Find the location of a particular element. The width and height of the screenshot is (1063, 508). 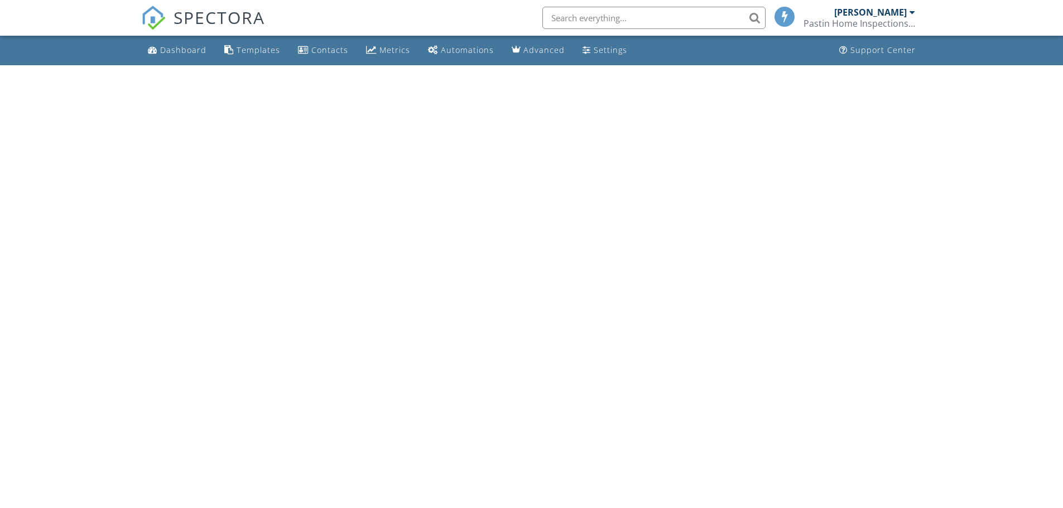

div: Automations is located at coordinates (467, 50).